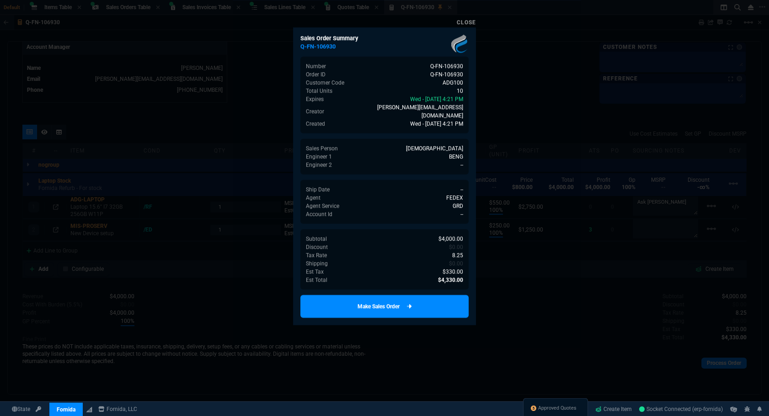 This screenshot has width=769, height=416. Describe the element at coordinates (681, 410) in the screenshot. I see `a: 4dWhaOYGLv_8ECttAAEX` at that location.